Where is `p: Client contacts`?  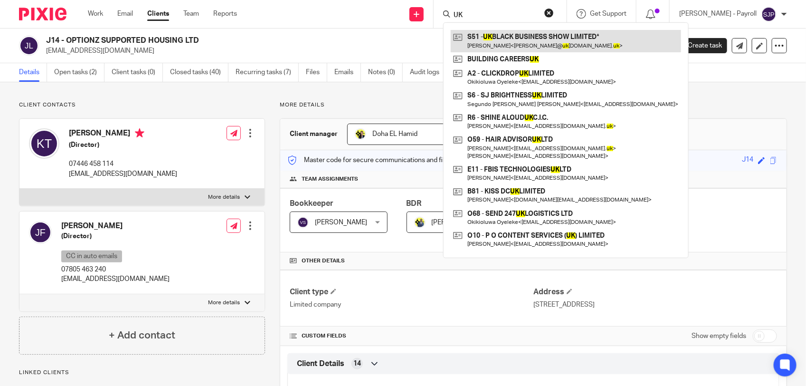 p: Client contacts is located at coordinates (142, 105).